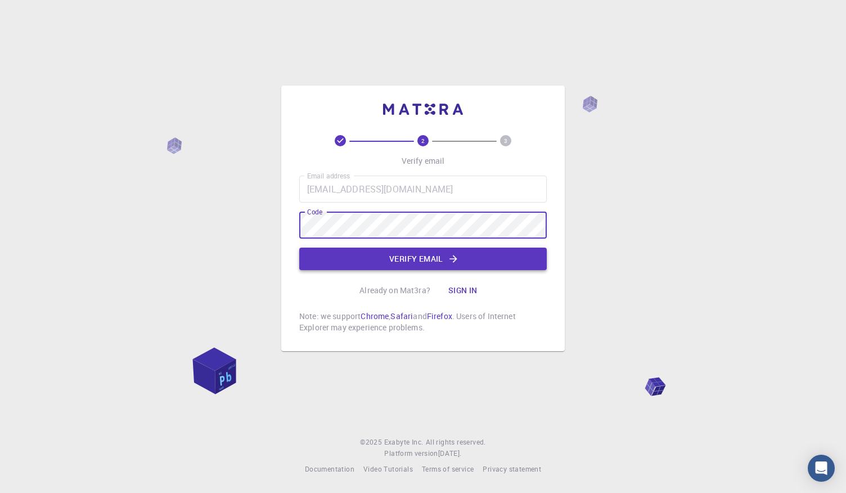 The width and height of the screenshot is (846, 493). Describe the element at coordinates (512, 469) in the screenshot. I see `a: Privacy statement` at that location.